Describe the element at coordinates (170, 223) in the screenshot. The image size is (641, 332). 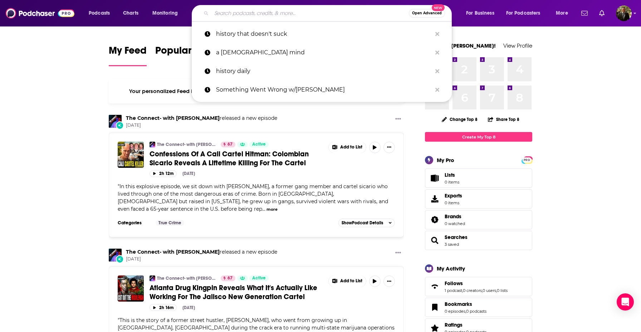
I see `a: True Crime` at that location.